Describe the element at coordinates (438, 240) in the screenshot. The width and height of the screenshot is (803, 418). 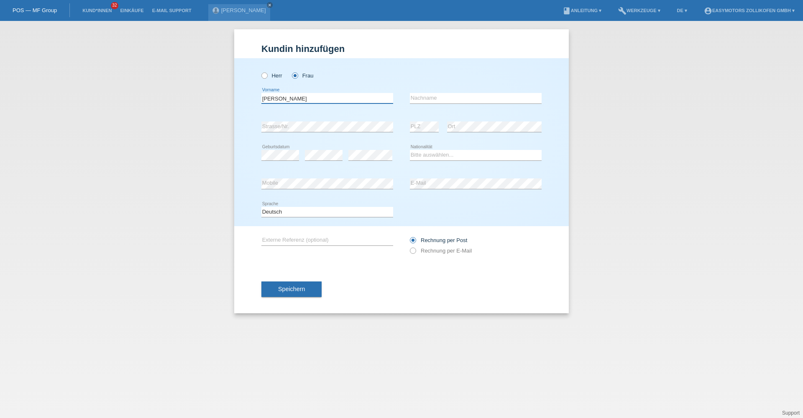
I see `label: Rechnung per Post` at that location.